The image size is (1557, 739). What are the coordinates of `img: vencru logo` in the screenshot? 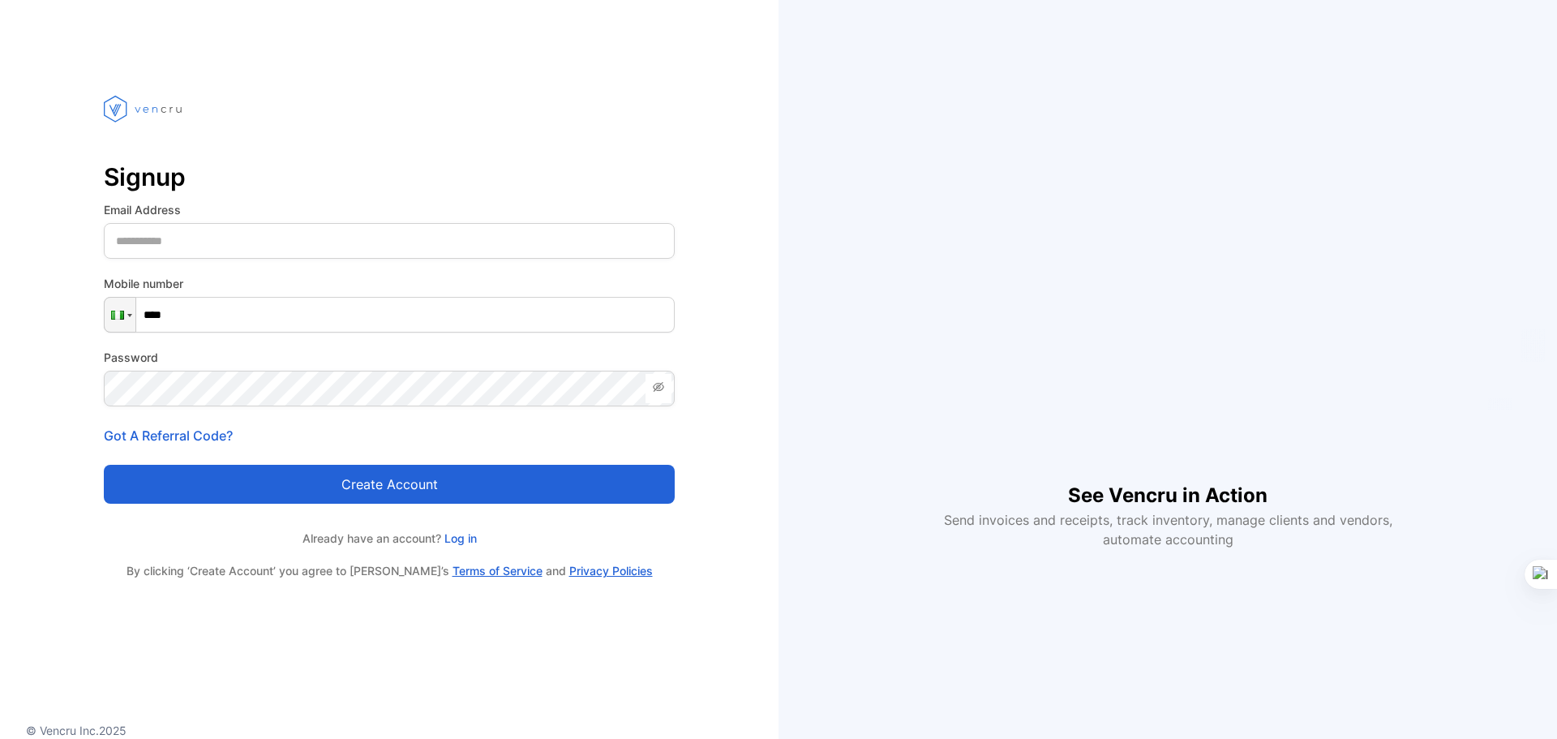 It's located at (144, 109).